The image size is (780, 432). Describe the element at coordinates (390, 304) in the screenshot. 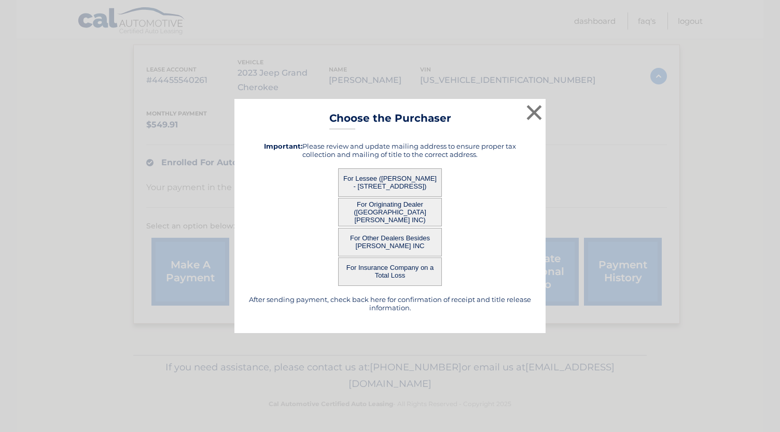

I see `h5: After sending payment, check back here for confirmation of receipt and title release information.` at that location.